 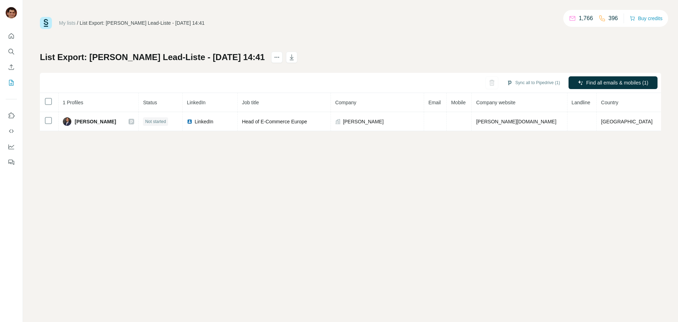 What do you see at coordinates (586, 18) in the screenshot?
I see `p: 1,766` at bounding box center [586, 18].